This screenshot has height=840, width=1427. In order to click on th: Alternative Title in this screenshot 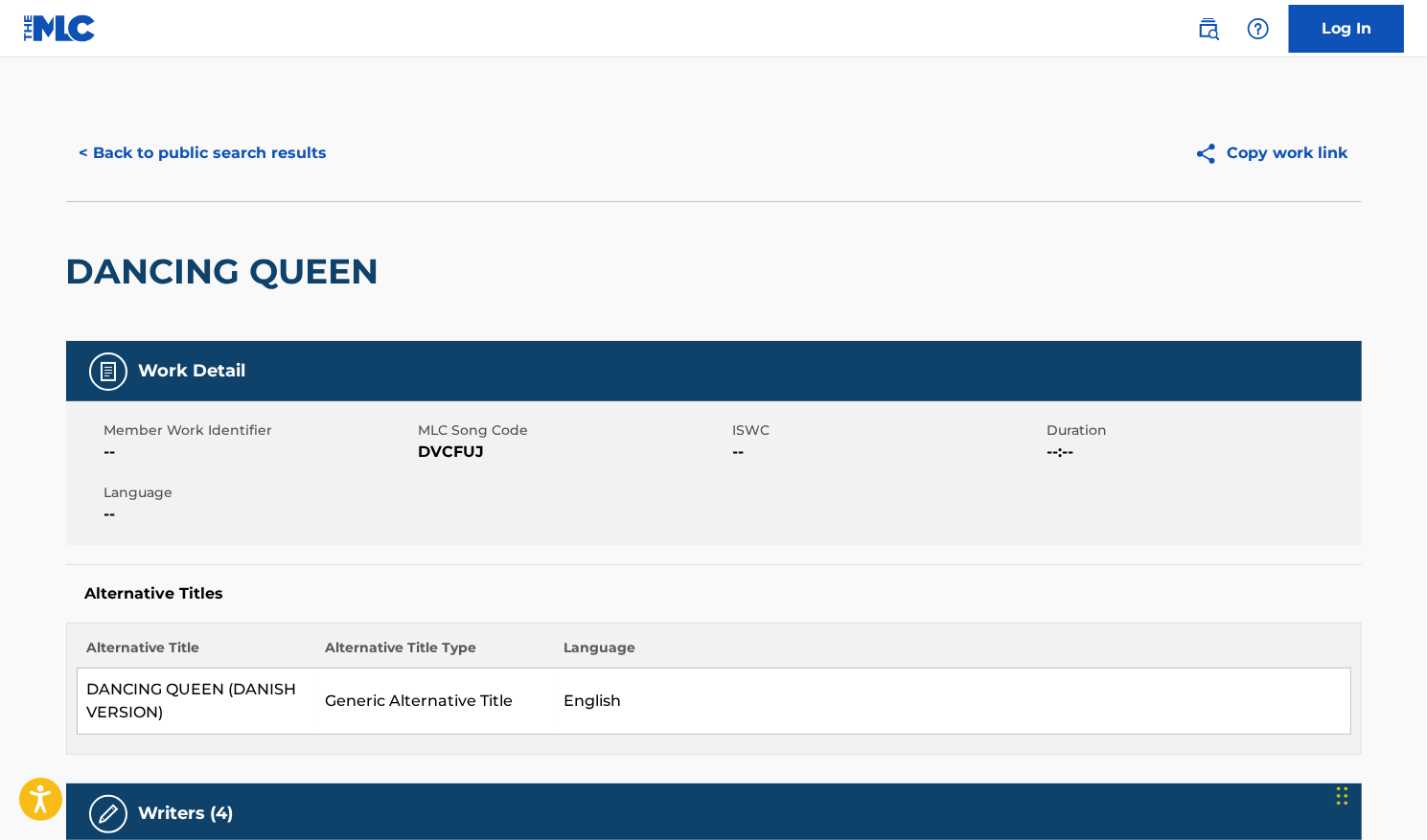, I will do `click(196, 653)`.